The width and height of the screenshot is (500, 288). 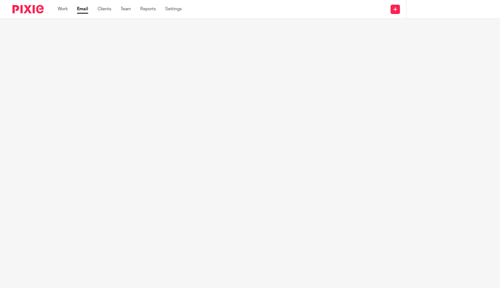 I want to click on a: Settings, so click(x=173, y=9).